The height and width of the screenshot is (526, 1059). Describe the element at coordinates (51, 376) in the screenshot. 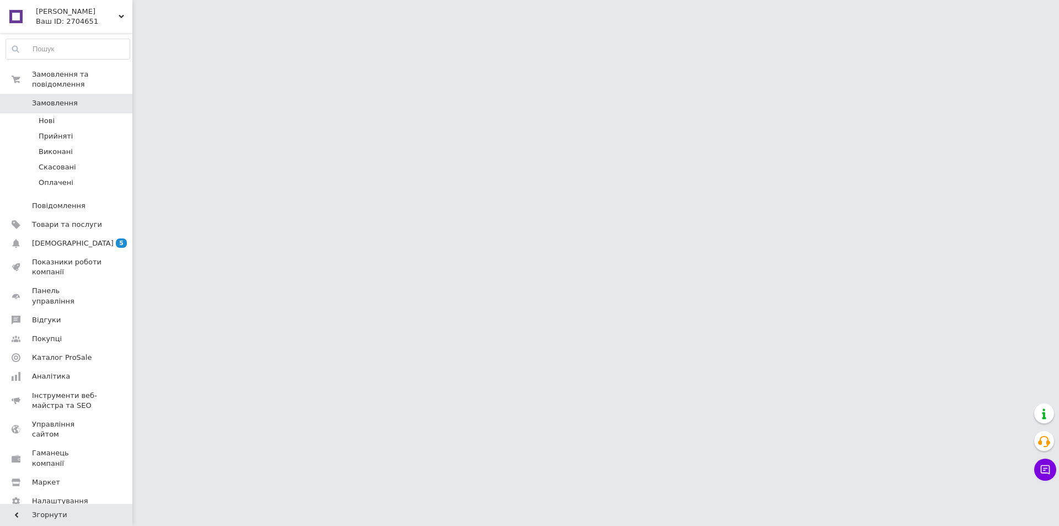

I see `span: Аналітика` at that location.